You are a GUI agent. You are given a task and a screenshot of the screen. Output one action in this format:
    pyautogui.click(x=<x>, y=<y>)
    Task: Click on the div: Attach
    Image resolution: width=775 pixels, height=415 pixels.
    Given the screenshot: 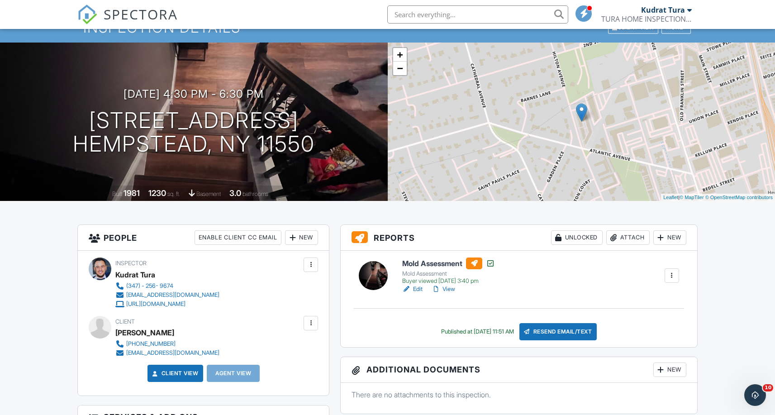 What is the action you would take?
    pyautogui.click(x=628, y=238)
    